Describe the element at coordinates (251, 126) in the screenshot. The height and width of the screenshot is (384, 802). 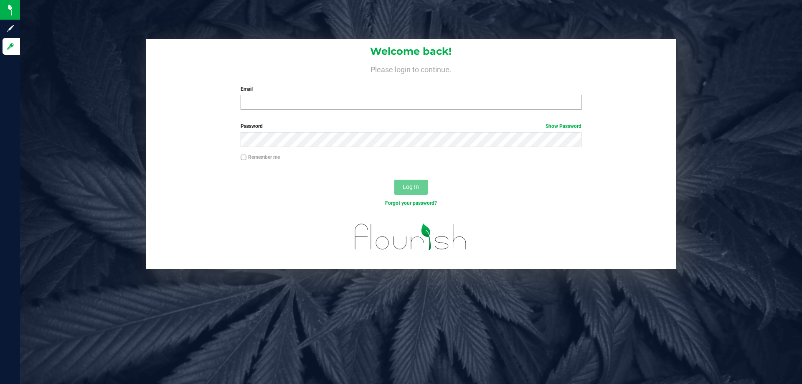
I see `span: Password` at that location.